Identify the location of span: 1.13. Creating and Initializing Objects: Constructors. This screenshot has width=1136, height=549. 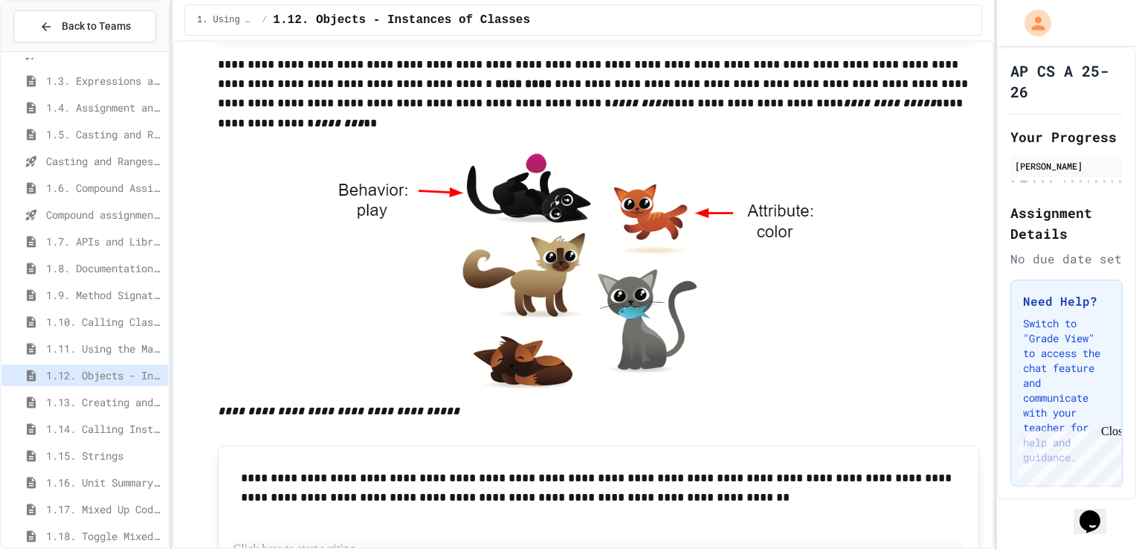
(104, 401).